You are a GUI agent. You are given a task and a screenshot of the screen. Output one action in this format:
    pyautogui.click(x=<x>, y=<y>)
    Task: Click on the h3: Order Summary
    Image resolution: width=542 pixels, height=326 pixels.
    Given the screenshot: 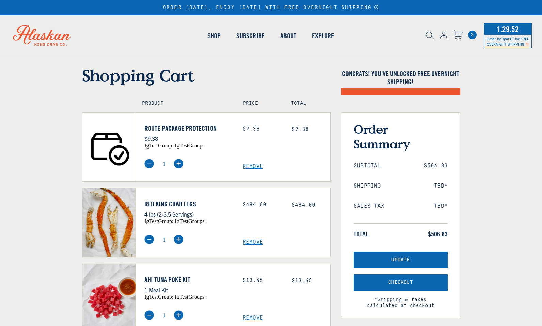 What is the action you would take?
    pyautogui.click(x=401, y=136)
    